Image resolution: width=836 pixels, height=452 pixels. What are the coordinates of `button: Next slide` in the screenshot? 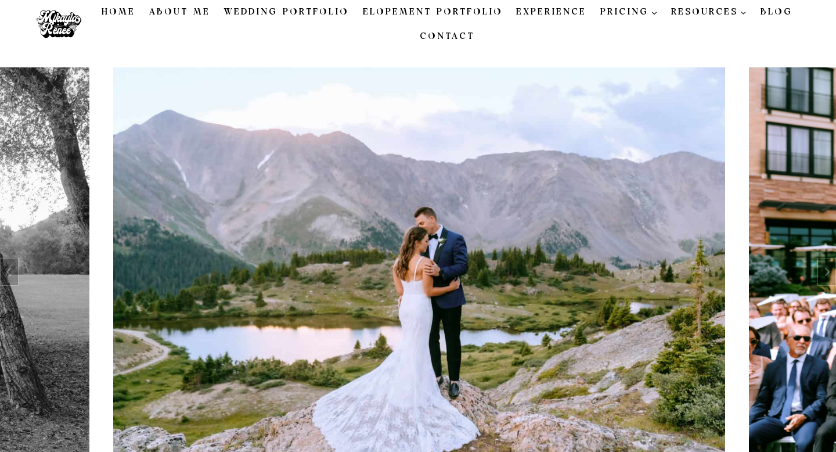 It's located at (827, 272).